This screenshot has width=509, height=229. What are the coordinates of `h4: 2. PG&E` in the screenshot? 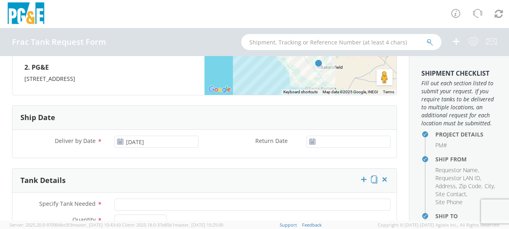 It's located at (108, 68).